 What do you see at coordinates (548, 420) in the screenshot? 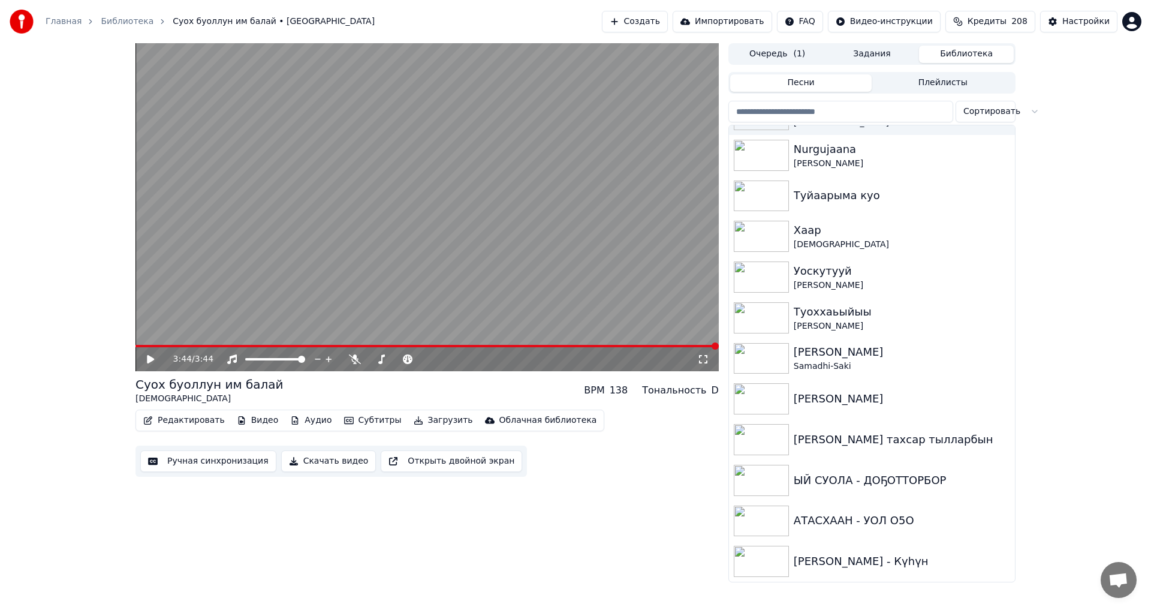
I see `div: Облачная библиотека` at bounding box center [548, 420].